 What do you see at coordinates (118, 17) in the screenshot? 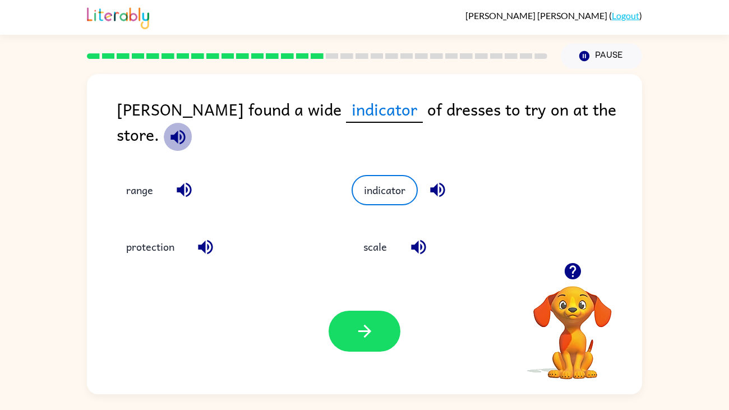
I see `img: Literably` at bounding box center [118, 17].